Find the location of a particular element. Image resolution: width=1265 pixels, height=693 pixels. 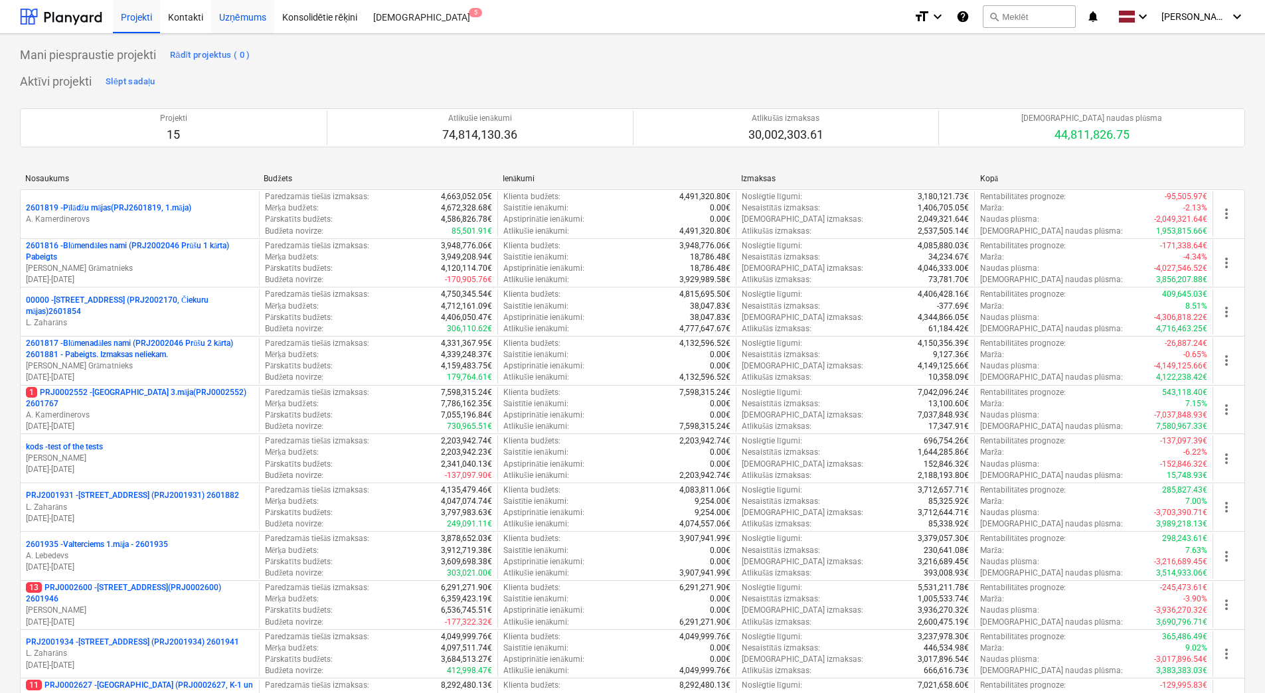

p: 7,037,848.93€ is located at coordinates (943, 415).